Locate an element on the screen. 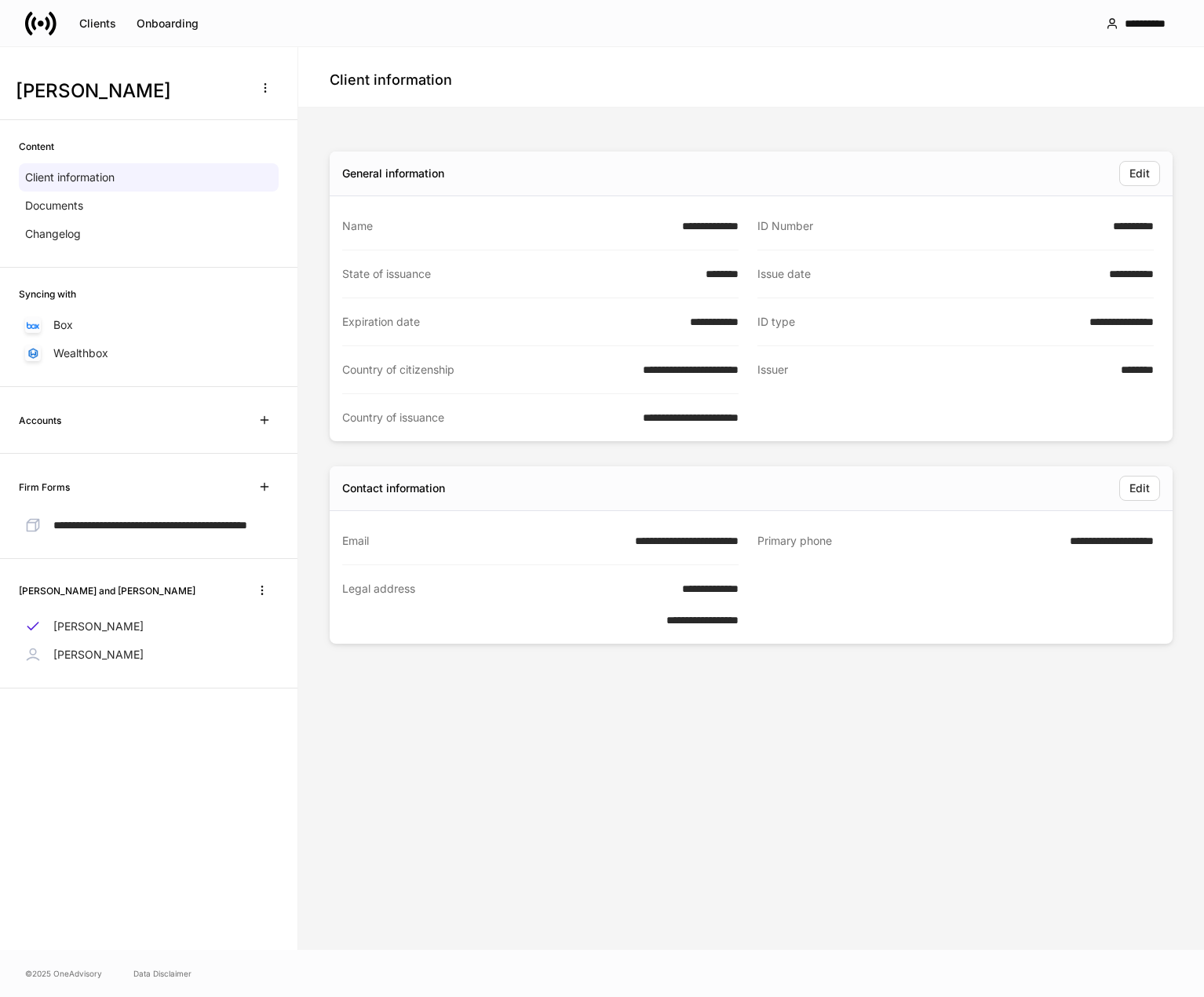 This screenshot has height=997, width=1204. h6: Syncing with is located at coordinates (47, 293).